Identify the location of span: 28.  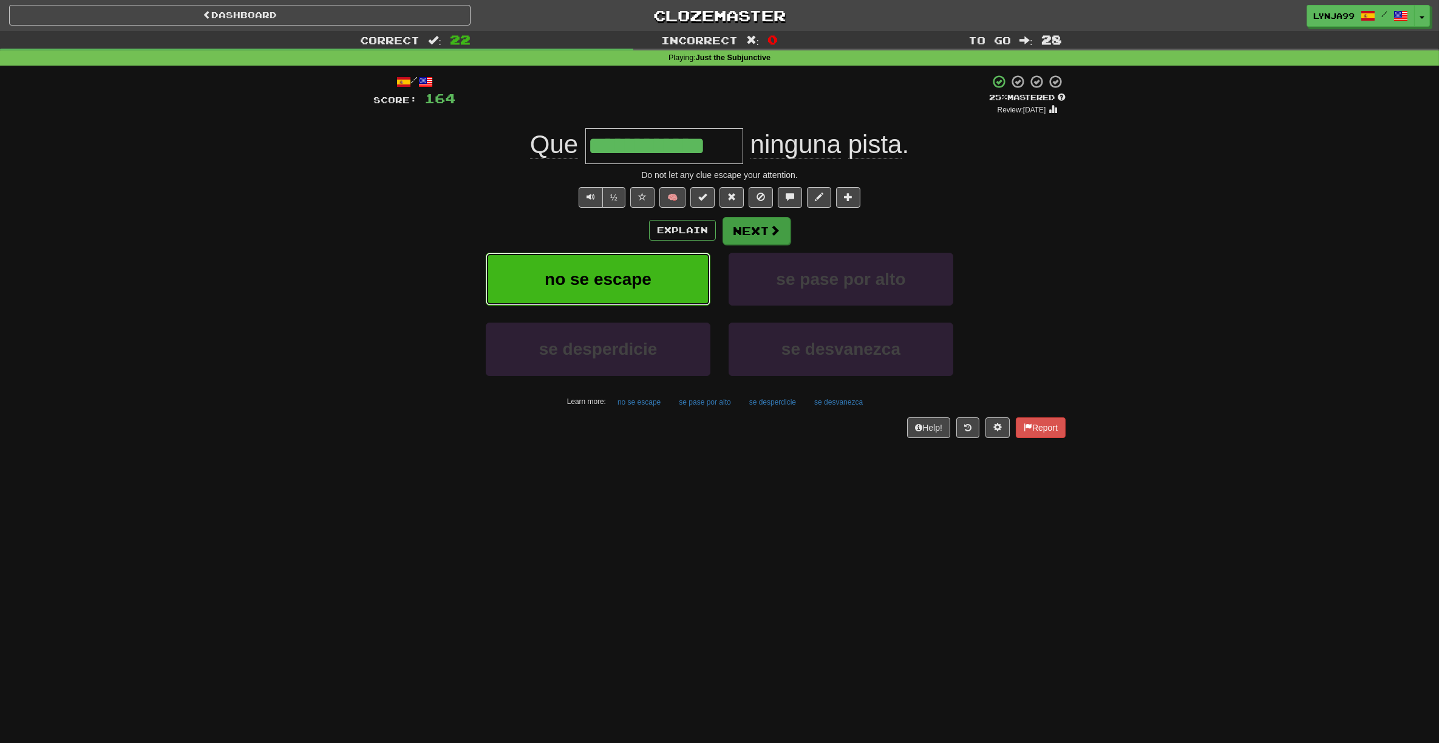
(1052, 39).